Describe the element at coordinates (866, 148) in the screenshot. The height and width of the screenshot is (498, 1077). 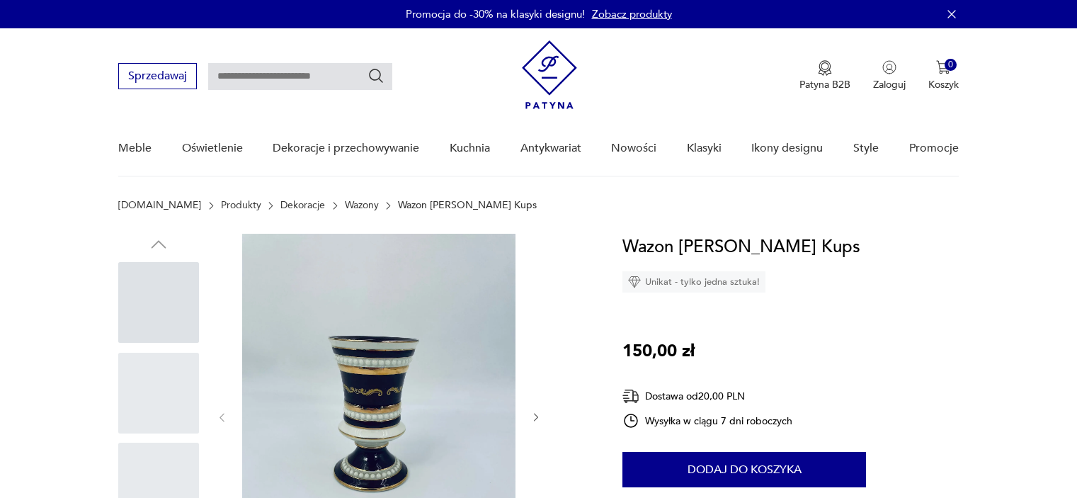
I see `a: Style` at that location.